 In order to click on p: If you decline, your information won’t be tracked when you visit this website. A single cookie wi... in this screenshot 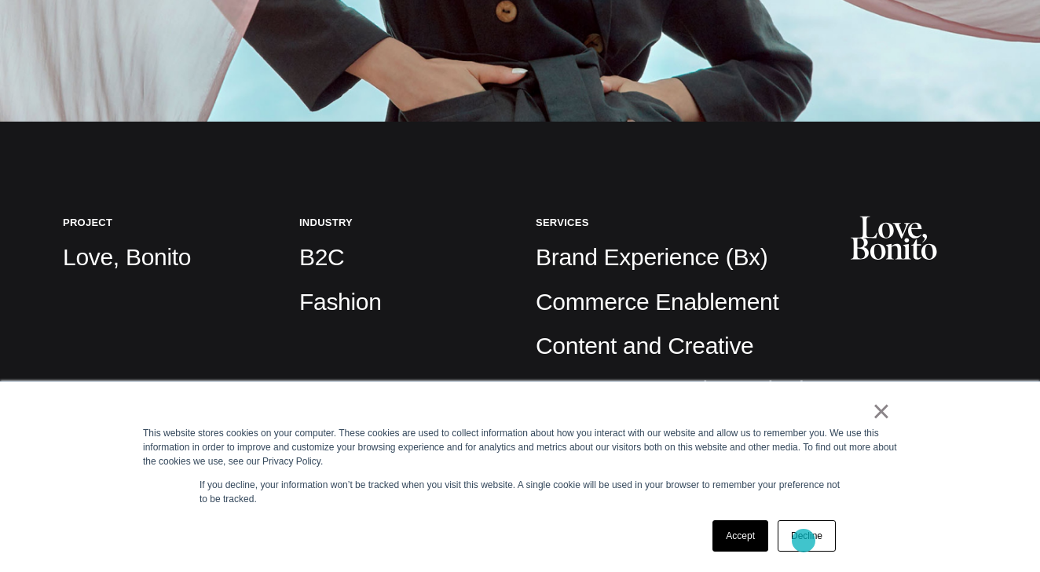, I will do `click(520, 492)`.